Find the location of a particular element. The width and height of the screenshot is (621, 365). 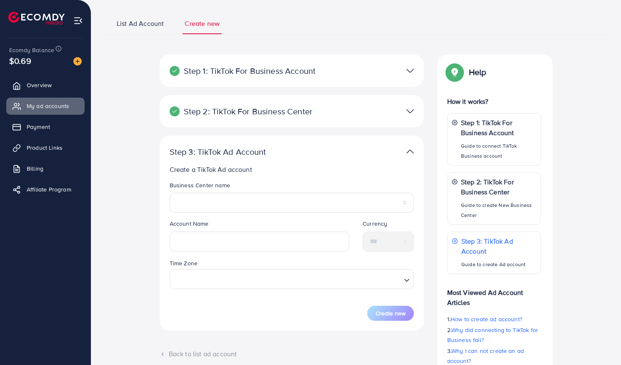

div: Back to list ad account is located at coordinates (292, 353).